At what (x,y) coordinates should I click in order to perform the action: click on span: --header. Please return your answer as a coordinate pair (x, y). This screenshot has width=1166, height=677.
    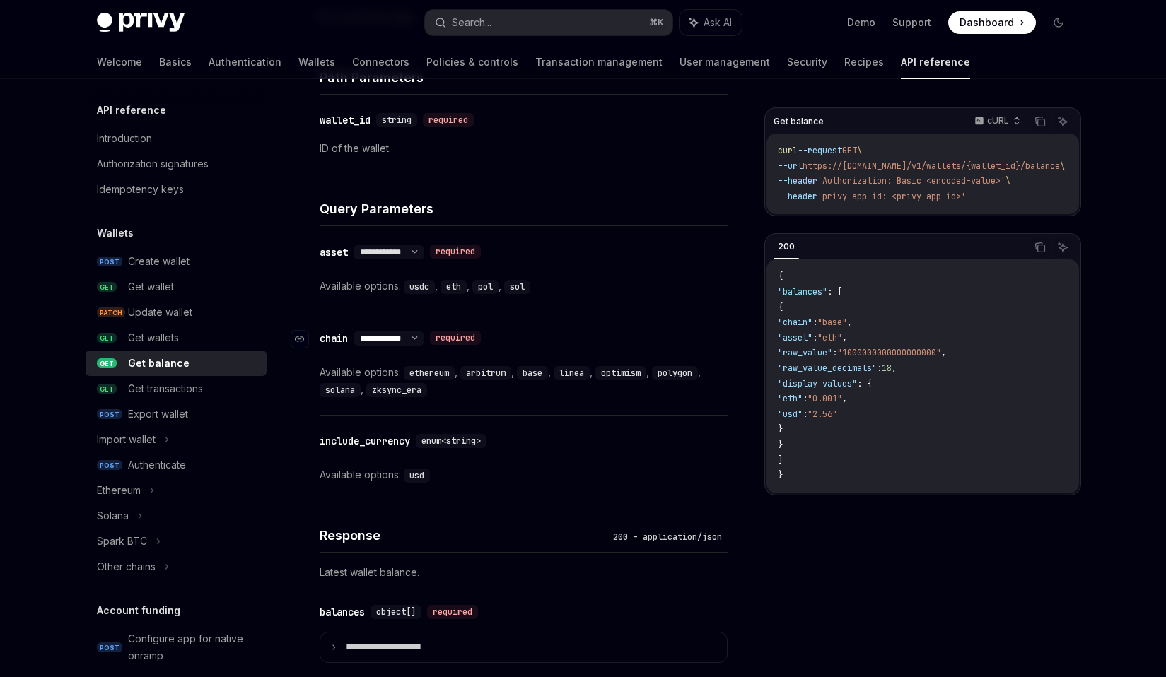
    Looking at the image, I should click on (798, 197).